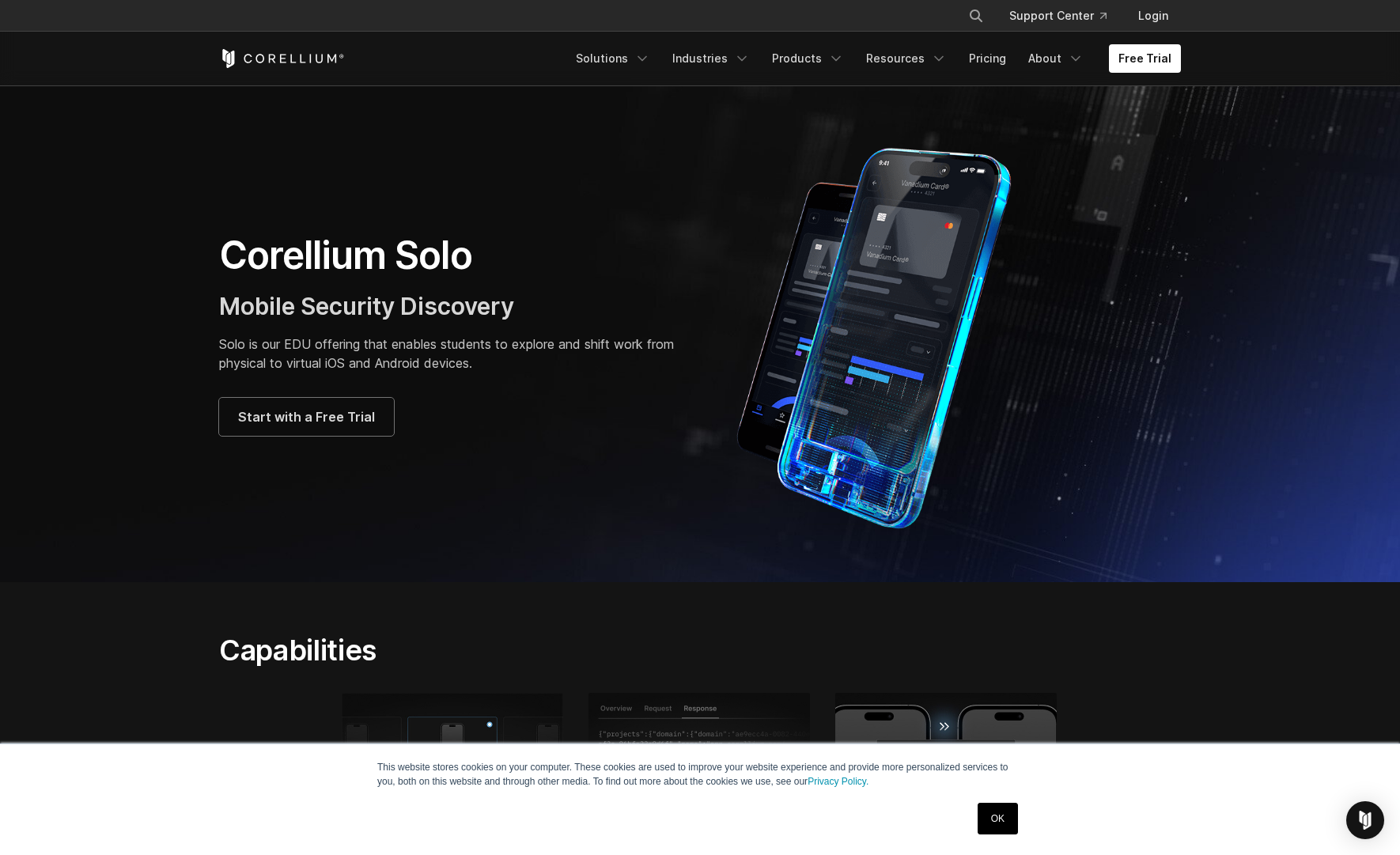 This screenshot has height=855, width=1400. What do you see at coordinates (1154, 16) in the screenshot?
I see `a: Login` at bounding box center [1154, 16].